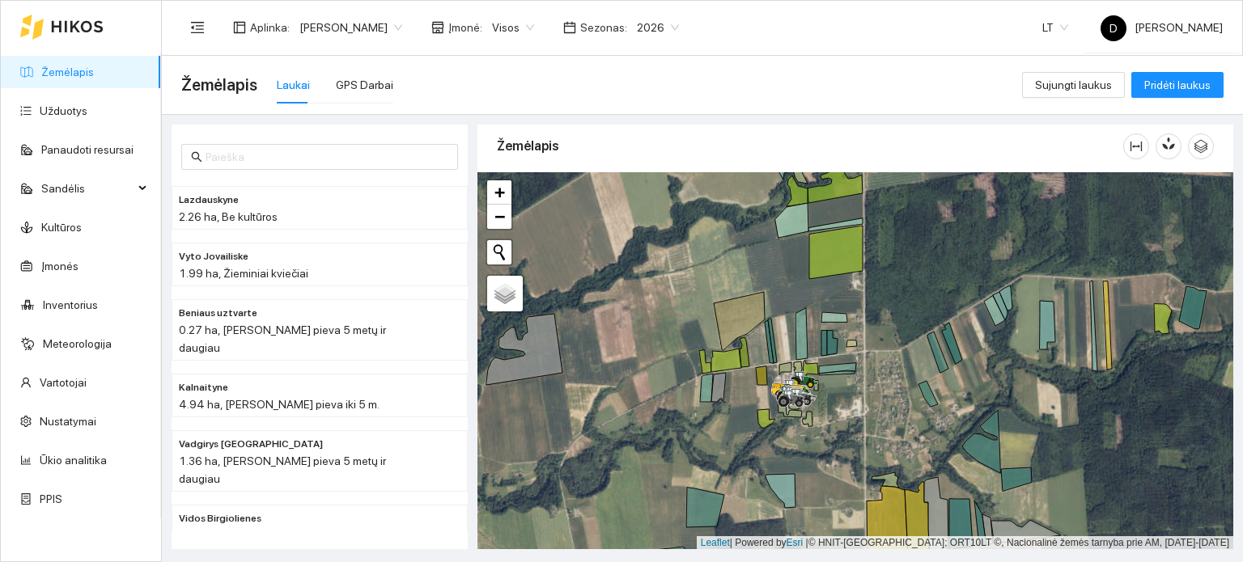 Image resolution: width=1243 pixels, height=562 pixels. I want to click on span: Aplinka :, so click(269, 28).